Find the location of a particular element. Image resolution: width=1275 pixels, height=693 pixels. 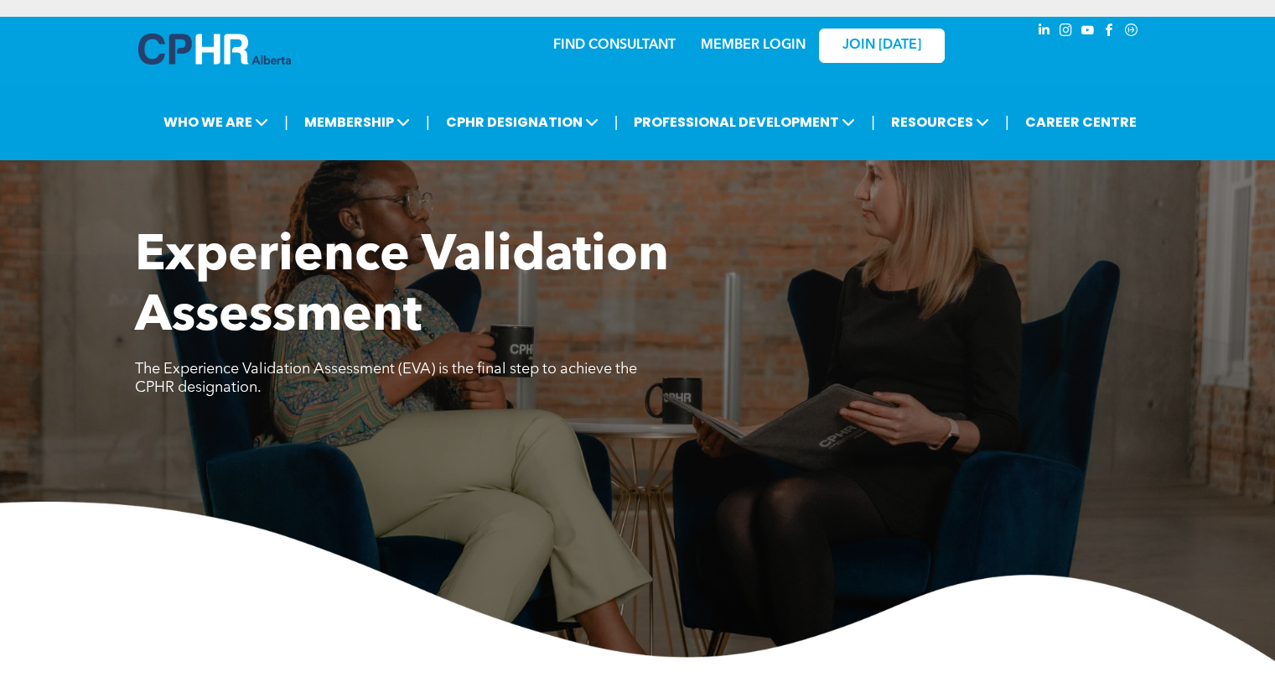

span: CPHR DESIGNATION is located at coordinates (522, 122).